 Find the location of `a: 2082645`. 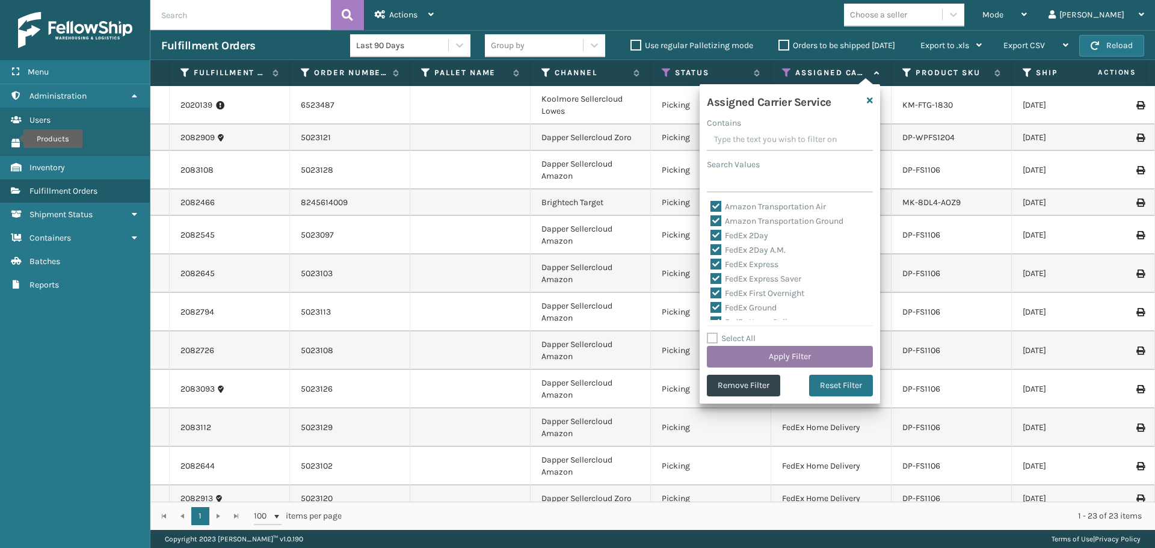

a: 2082645 is located at coordinates (197, 274).